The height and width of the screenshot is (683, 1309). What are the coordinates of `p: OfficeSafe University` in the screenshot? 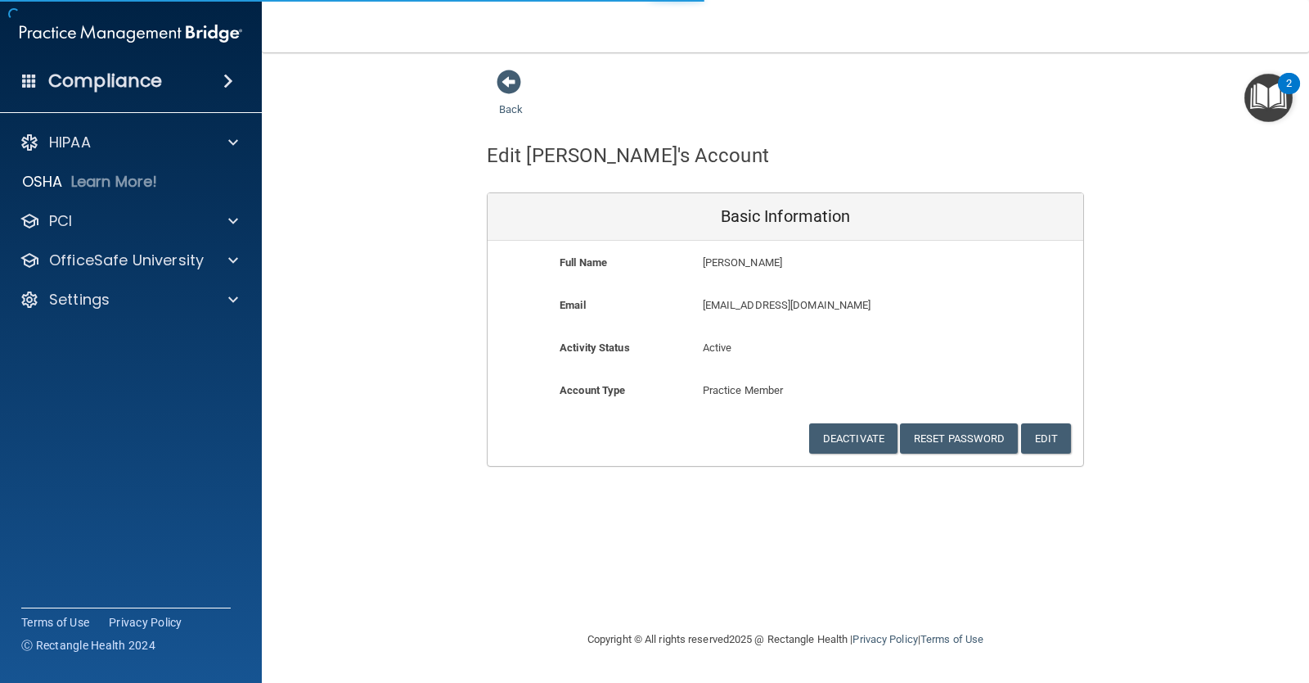 It's located at (126, 260).